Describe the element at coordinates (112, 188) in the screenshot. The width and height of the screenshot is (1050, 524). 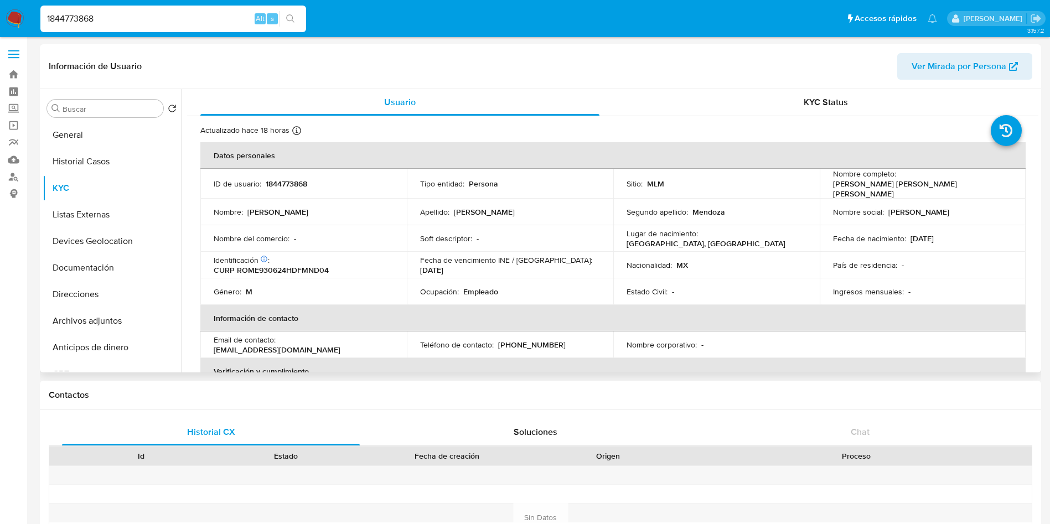
I see `button: KYC` at that location.